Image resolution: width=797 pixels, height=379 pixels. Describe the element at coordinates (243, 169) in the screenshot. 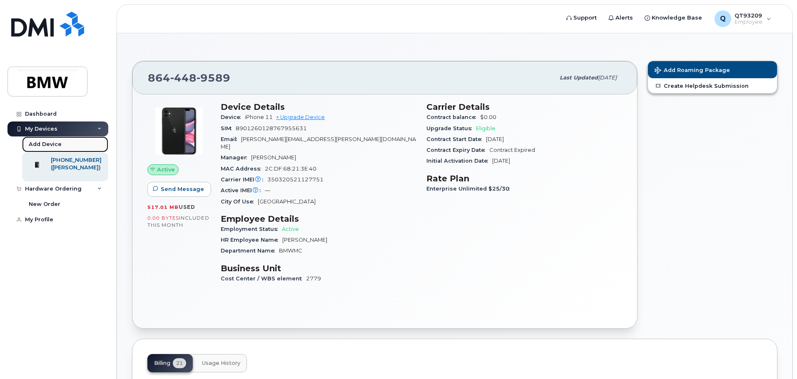

I see `span: MAC Address` at that location.